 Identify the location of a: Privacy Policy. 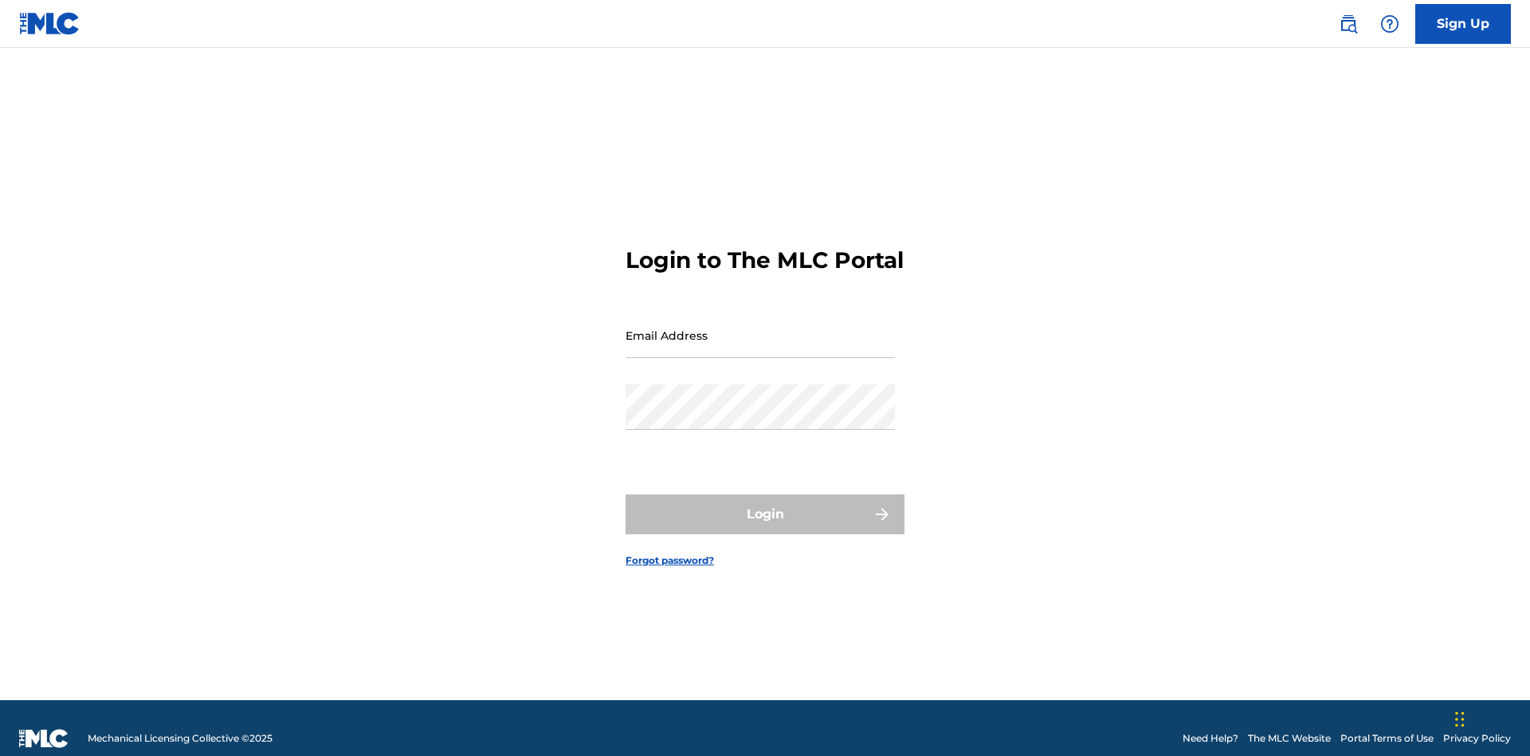
(1477, 738).